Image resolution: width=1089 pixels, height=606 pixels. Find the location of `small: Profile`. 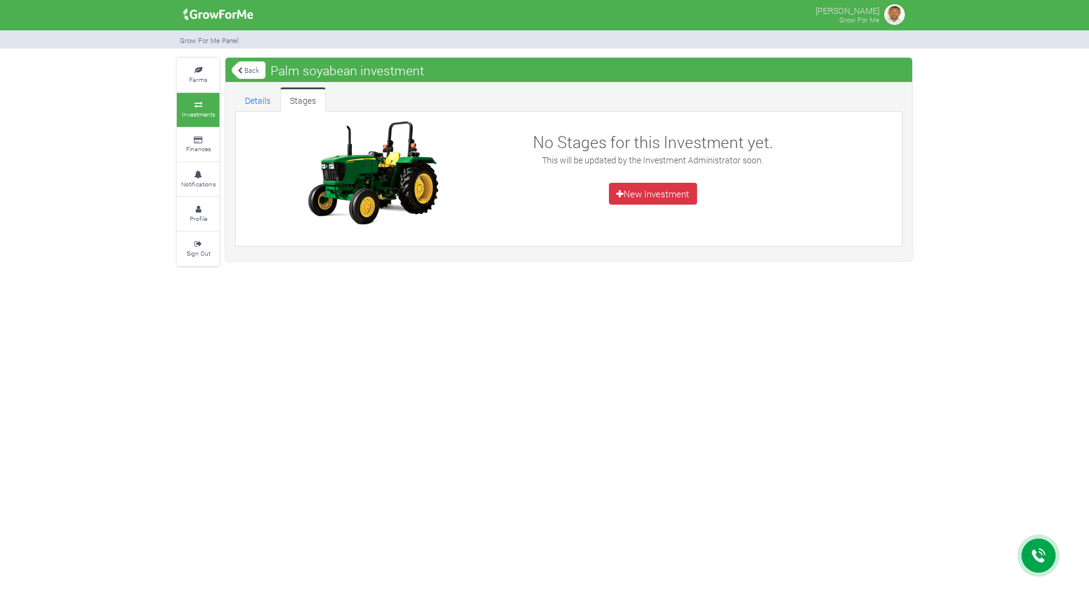

small: Profile is located at coordinates (198, 219).